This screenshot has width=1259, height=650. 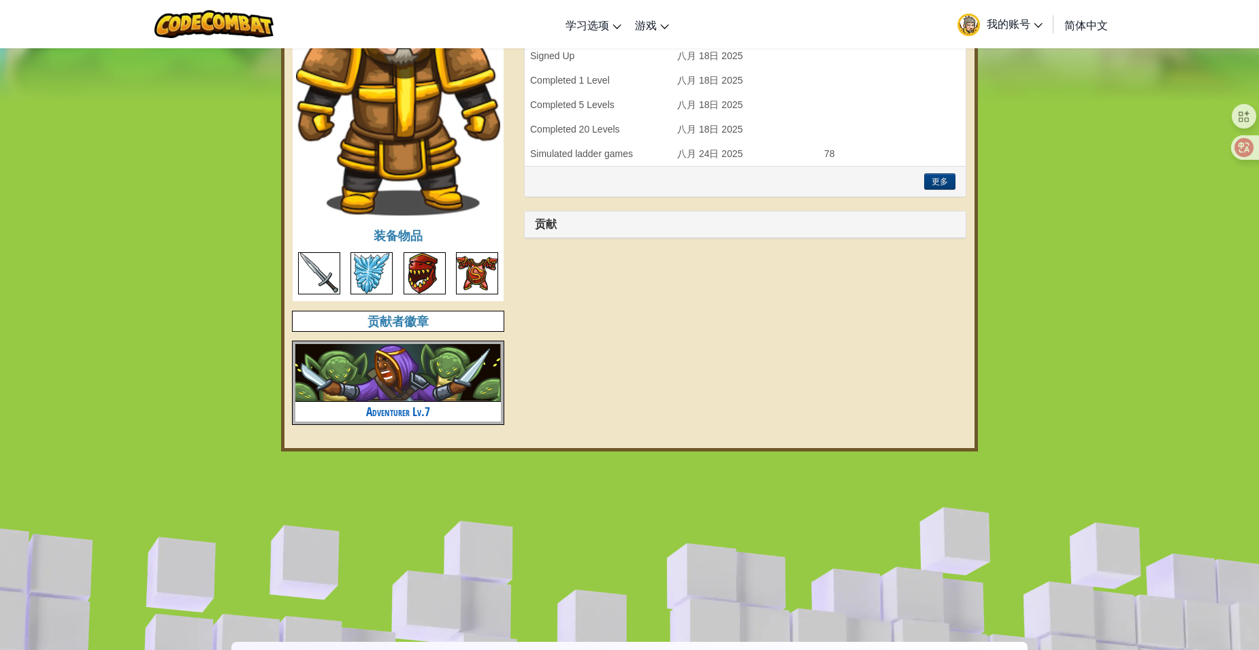 I want to click on a: 我的账号, so click(x=1000, y=24).